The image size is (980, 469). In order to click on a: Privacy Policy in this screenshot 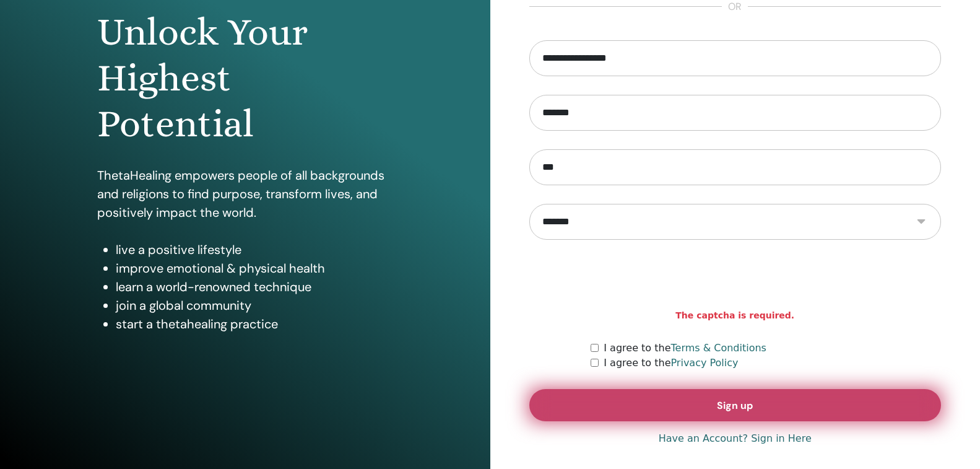, I will do `click(704, 362)`.